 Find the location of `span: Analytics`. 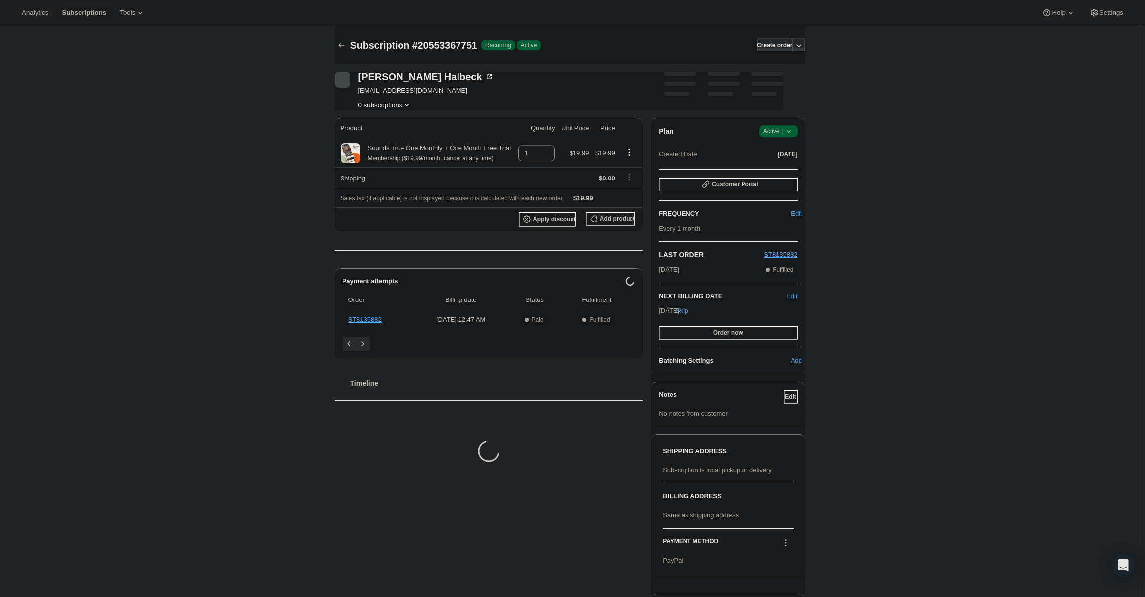

span: Analytics is located at coordinates (35, 13).